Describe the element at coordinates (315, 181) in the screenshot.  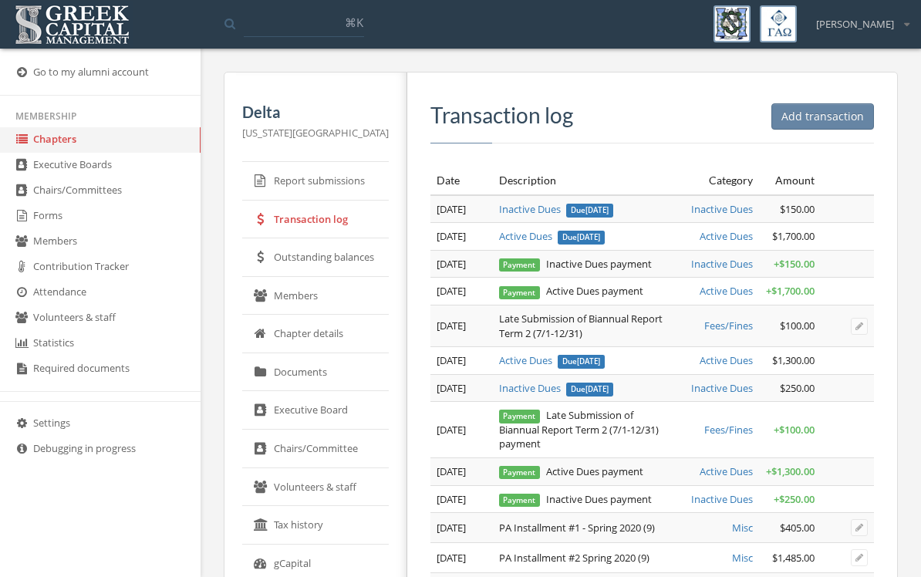
I see `a: Report submissions` at that location.